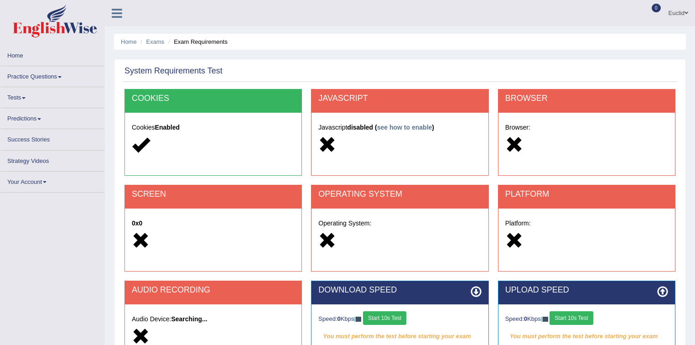 The width and height of the screenshot is (695, 345). Describe the element at coordinates (587, 290) in the screenshot. I see `h2: UPLOAD SPEED` at that location.